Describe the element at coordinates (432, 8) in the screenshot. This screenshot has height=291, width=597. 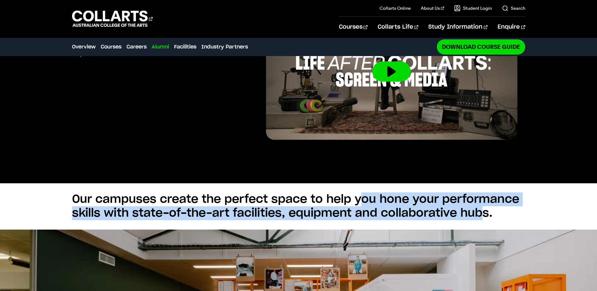
I see `a: About Us` at that location.